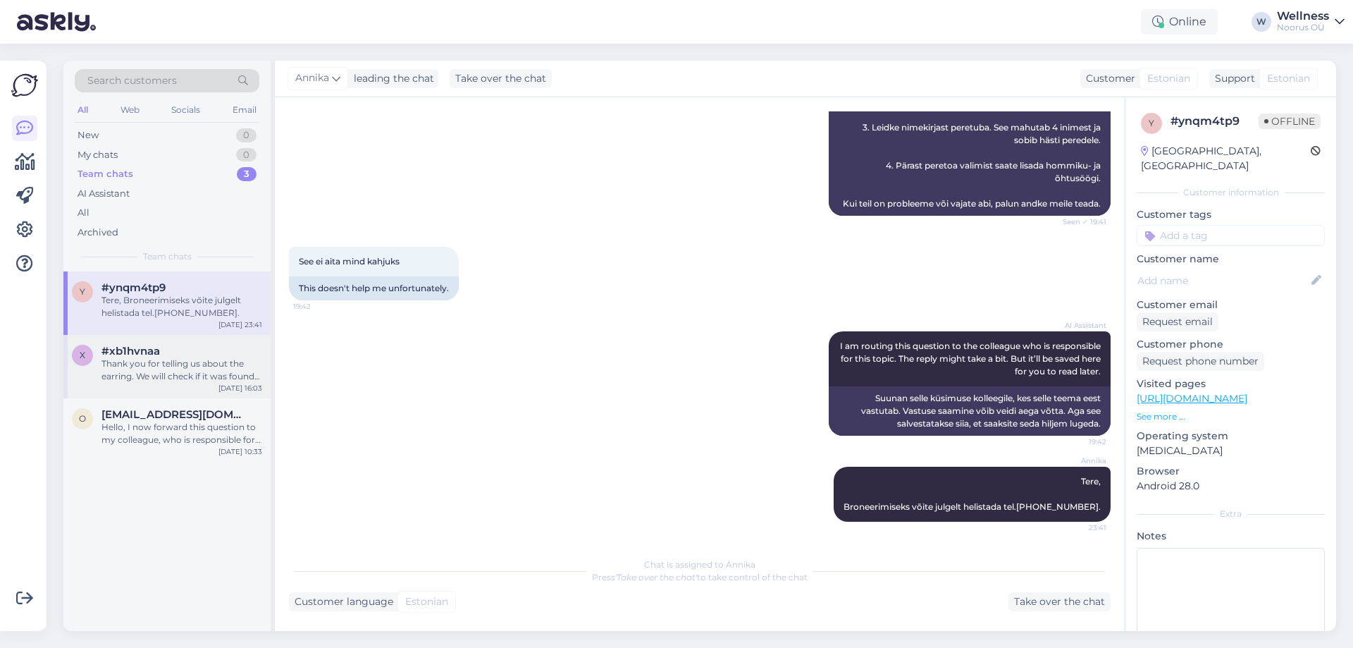 The height and width of the screenshot is (648, 1353). What do you see at coordinates (700, 577) in the screenshot?
I see `span: Press to take control of the chat` at bounding box center [700, 577].